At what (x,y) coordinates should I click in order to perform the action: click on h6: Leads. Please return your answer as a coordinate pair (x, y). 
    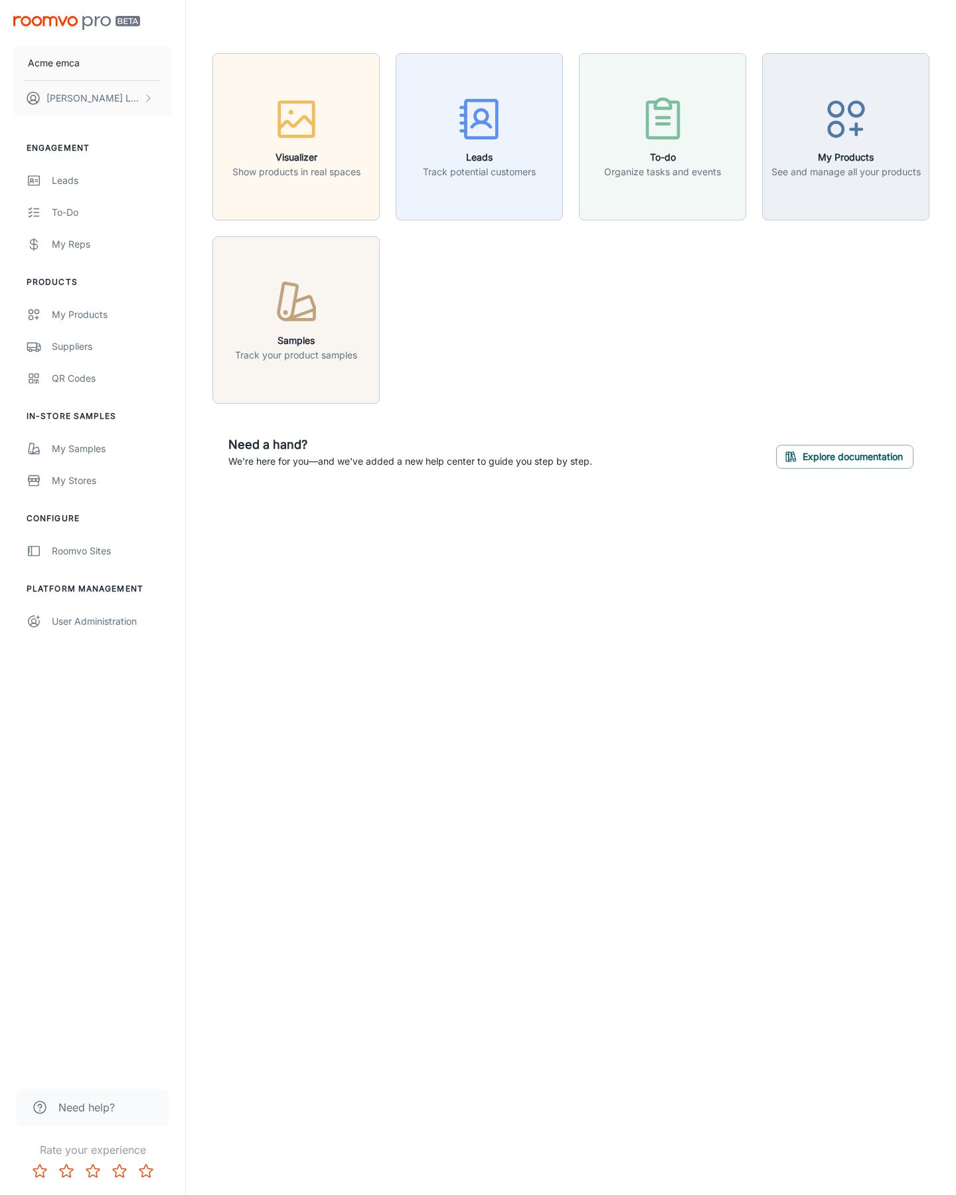
    Looking at the image, I should click on (479, 157).